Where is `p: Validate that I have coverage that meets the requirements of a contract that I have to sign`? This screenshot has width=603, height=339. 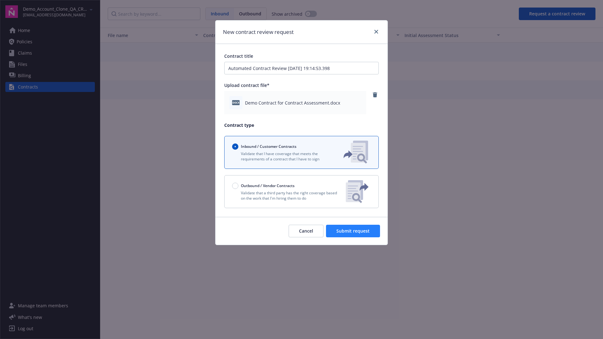
p: Validate that I have coverage that meets the requirements of a contract that I have to sign is located at coordinates (282, 156).